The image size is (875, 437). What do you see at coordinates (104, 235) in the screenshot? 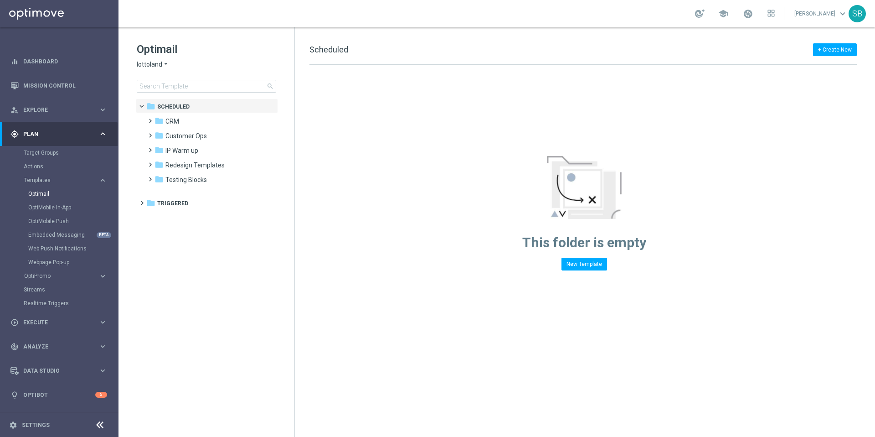
I see `div: BETA` at bounding box center [104, 235].